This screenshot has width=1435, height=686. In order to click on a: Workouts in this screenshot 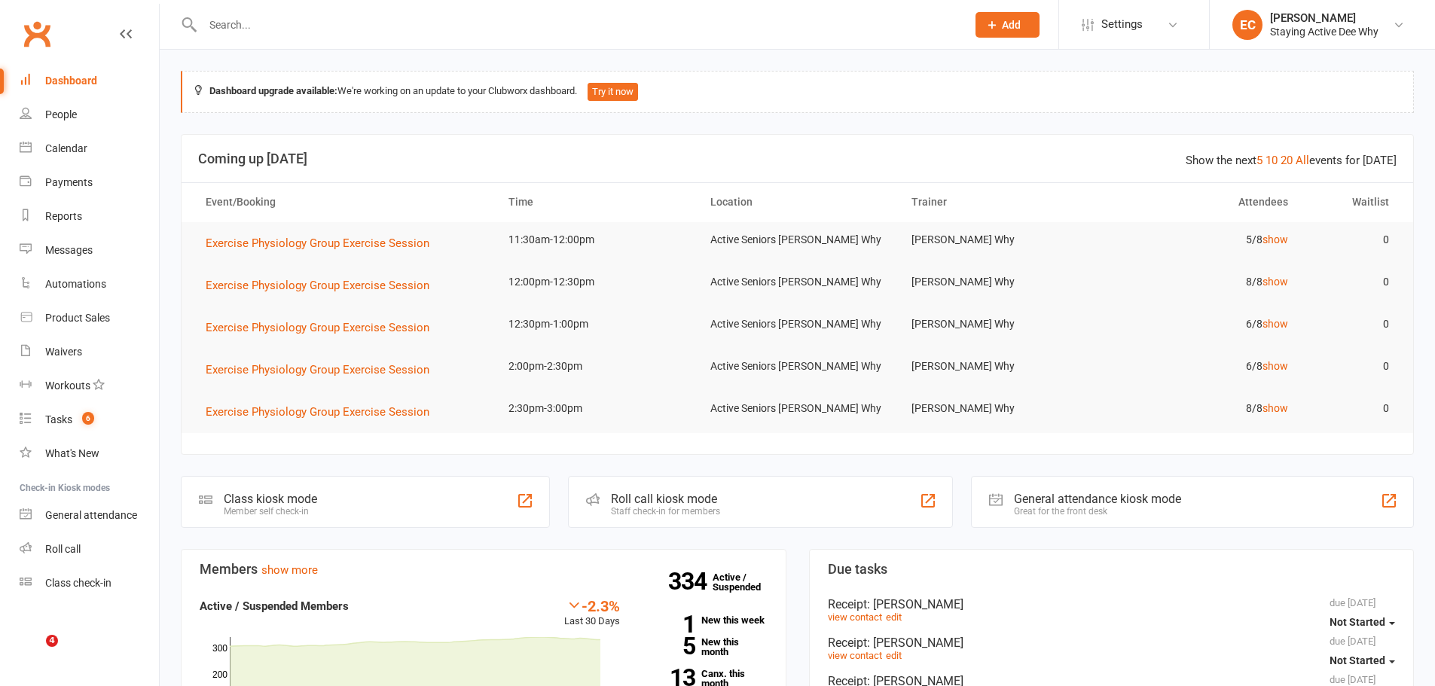, I will do `click(89, 386)`.